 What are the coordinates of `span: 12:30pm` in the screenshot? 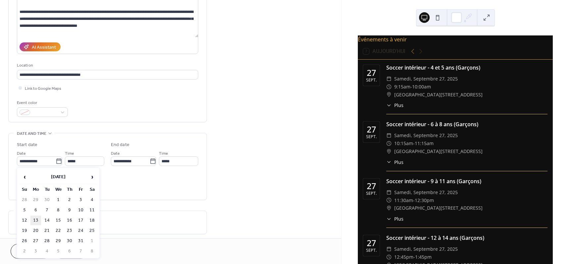 It's located at (425, 200).